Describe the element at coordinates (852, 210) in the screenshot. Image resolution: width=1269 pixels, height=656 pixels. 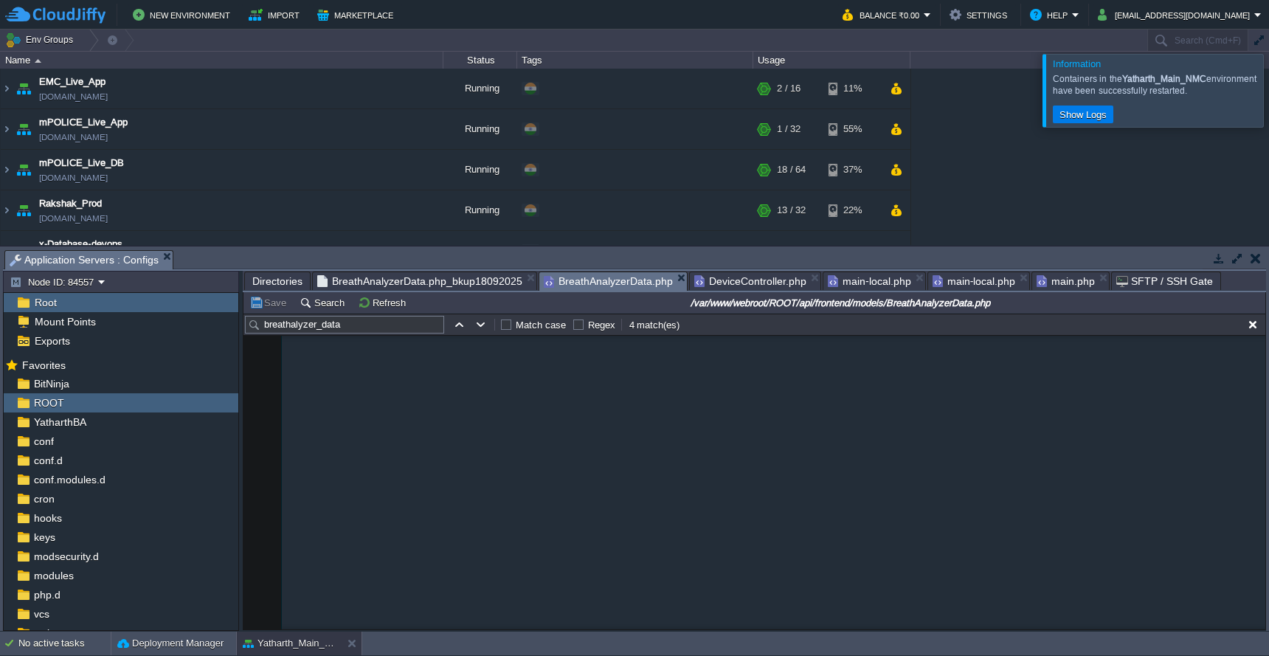
I see `div: 22%` at that location.